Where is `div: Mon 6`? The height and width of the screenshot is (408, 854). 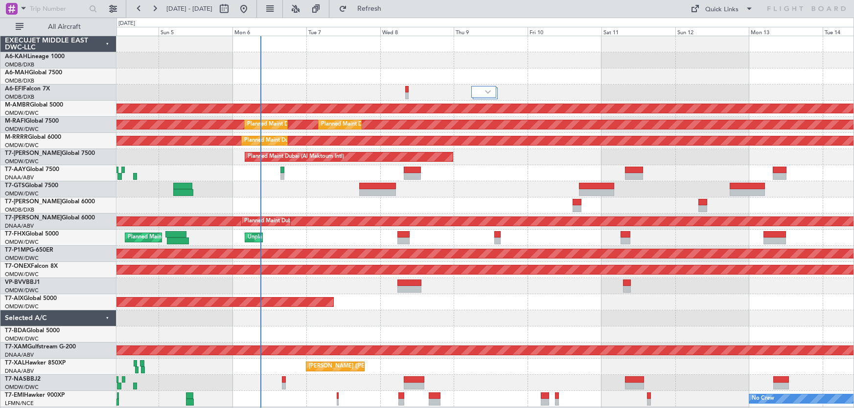
div: Mon 6 is located at coordinates (269, 31).